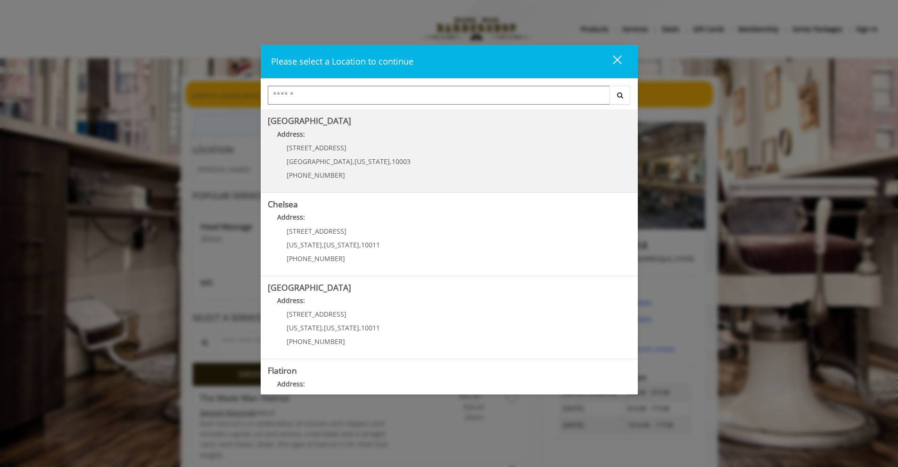 The image size is (898, 467). What do you see at coordinates (612, 62) in the screenshot?
I see `div: close dialog` at bounding box center [612, 62].